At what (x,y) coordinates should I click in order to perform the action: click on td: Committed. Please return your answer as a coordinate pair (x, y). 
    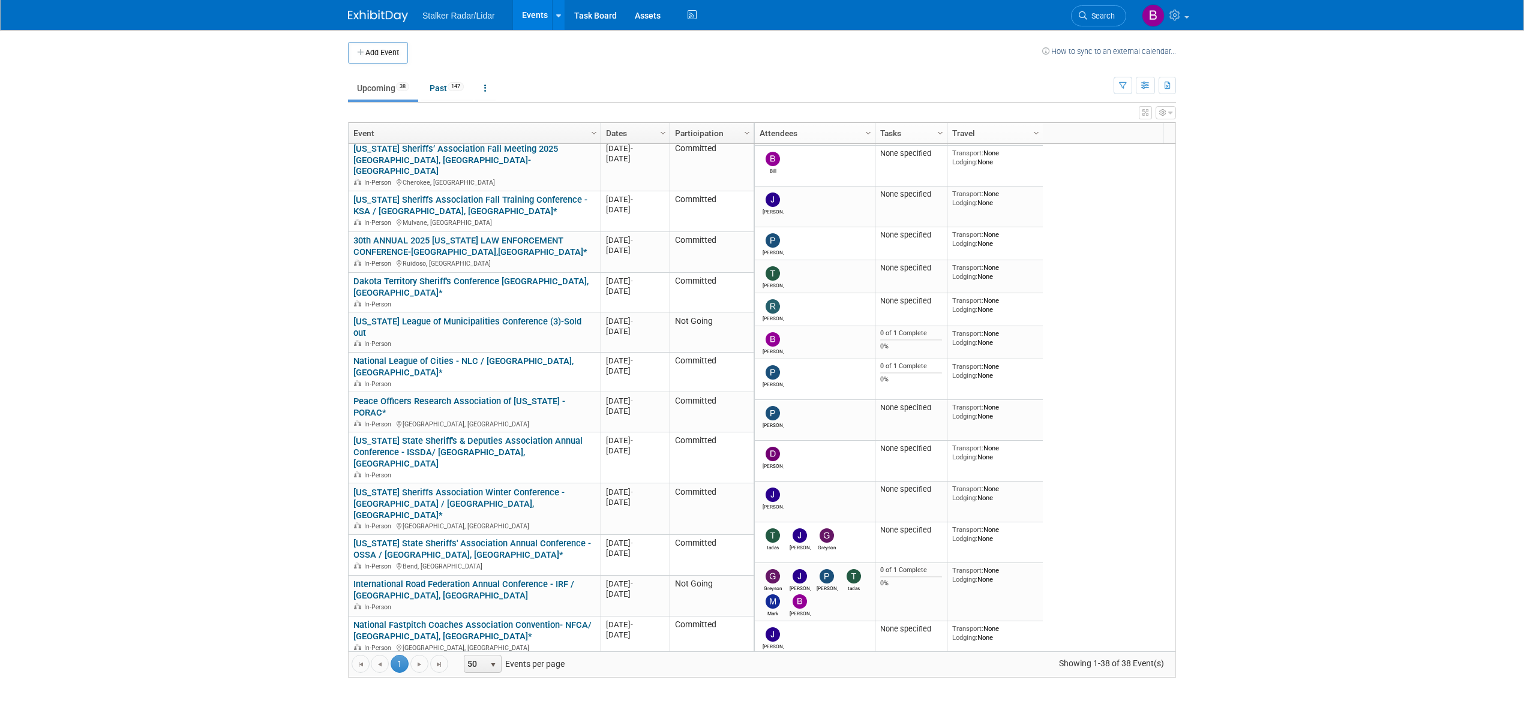
    Looking at the image, I should click on (712, 373).